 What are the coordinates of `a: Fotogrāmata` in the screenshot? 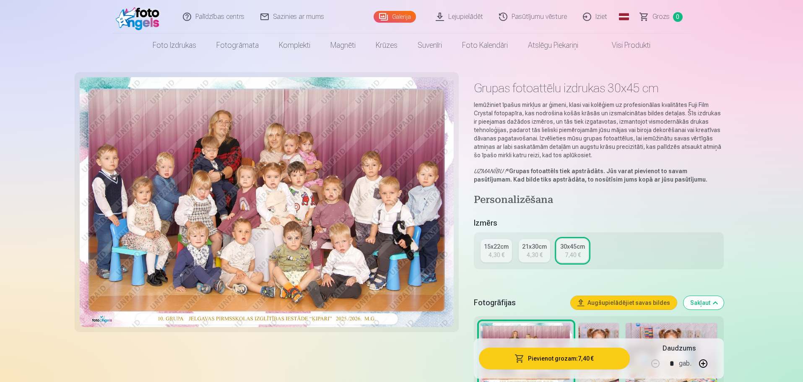 It's located at (237, 45).